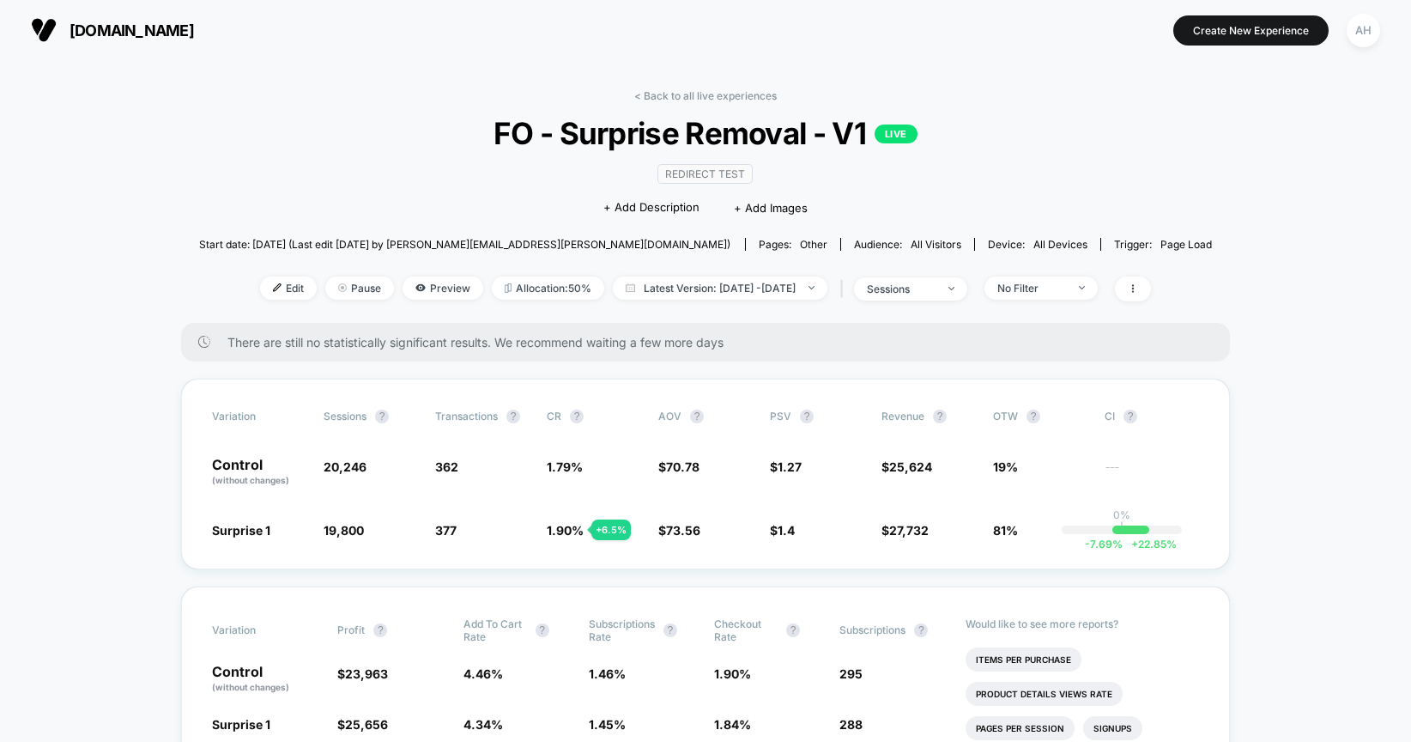 Image resolution: width=1411 pixels, height=742 pixels. What do you see at coordinates (443, 288) in the screenshot?
I see `span: Preview` at bounding box center [443, 288].